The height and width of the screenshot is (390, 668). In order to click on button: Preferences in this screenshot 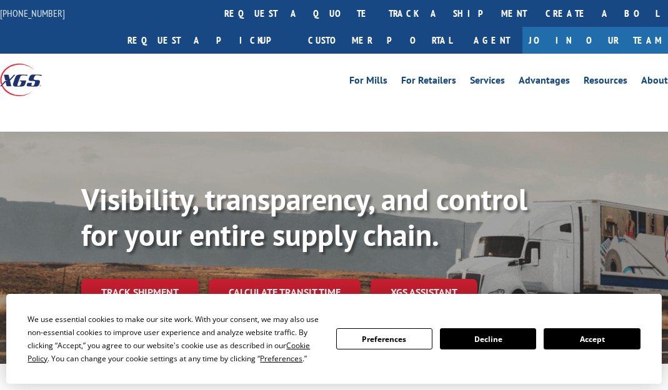, I will do `click(384, 339)`.